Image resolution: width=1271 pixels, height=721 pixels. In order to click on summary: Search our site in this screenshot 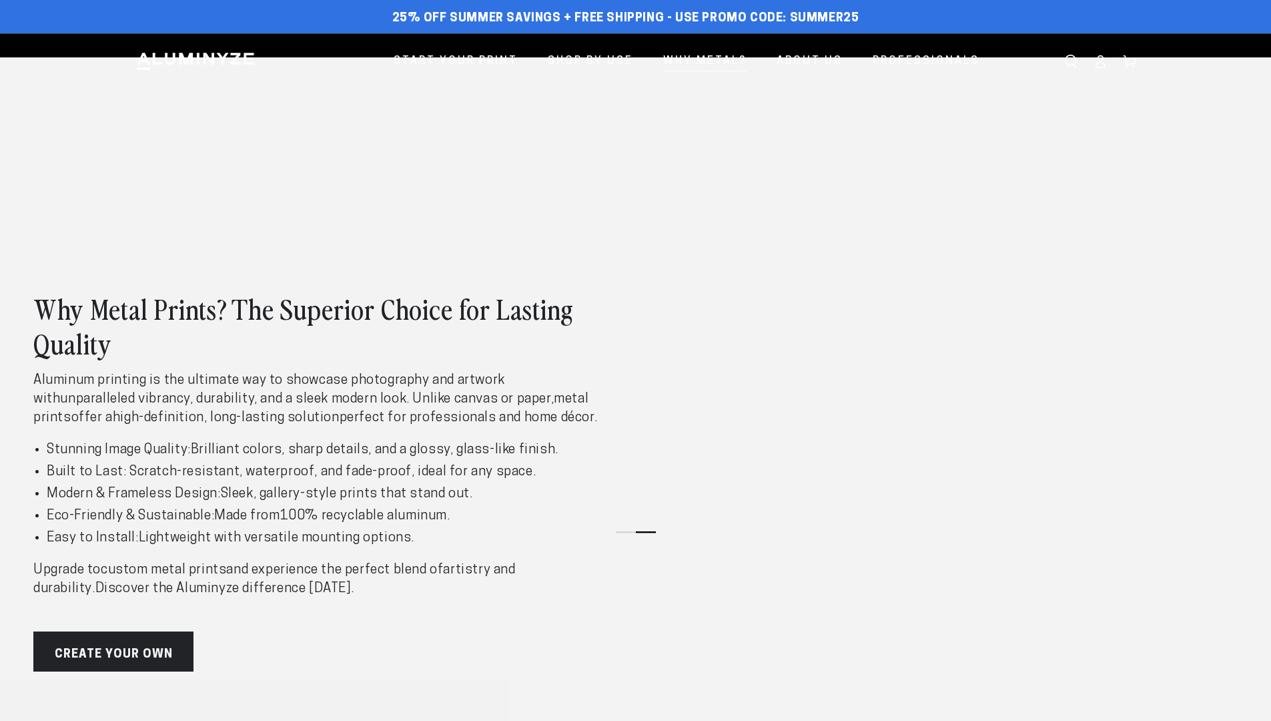, I will do `click(1071, 61)`.